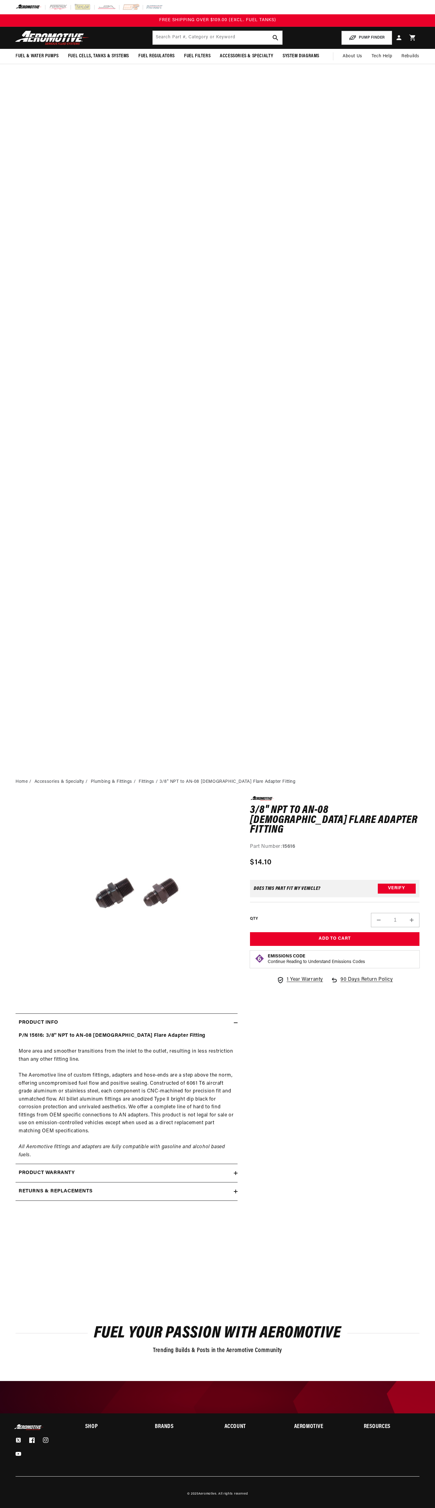 The width and height of the screenshot is (435, 1508). Describe the element at coordinates (218, 1333) in the screenshot. I see `h2: Fuel Your Passion with Aeromotive` at that location.